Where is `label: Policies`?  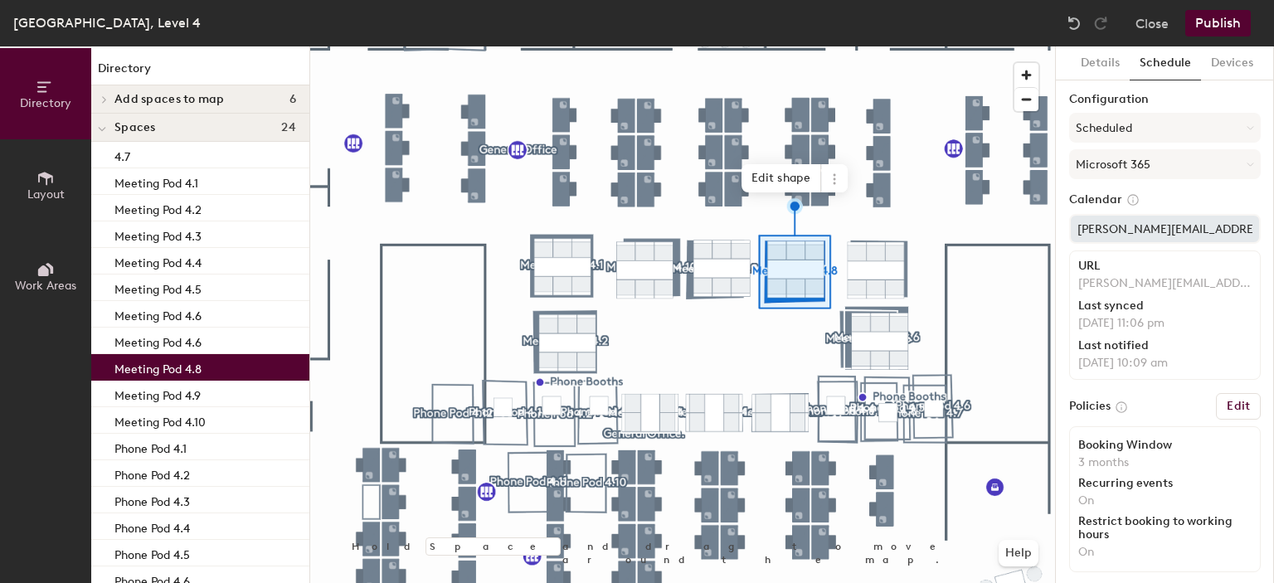 label: Policies is located at coordinates (1090, 406).